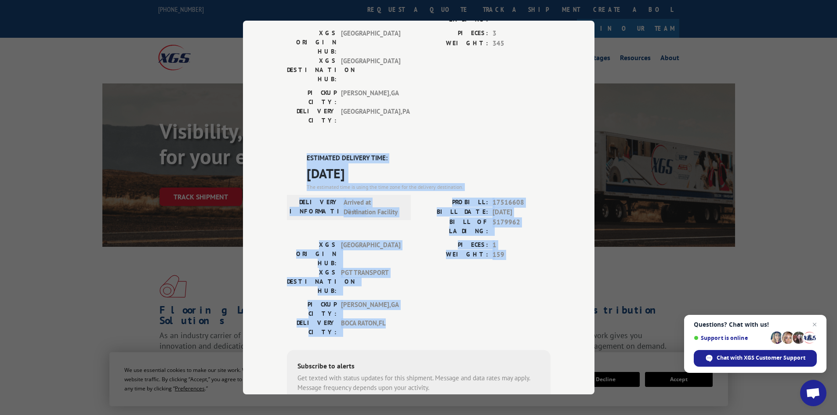 The image size is (837, 415). Describe the element at coordinates (731, 338) in the screenshot. I see `span: Support is online` at that location.